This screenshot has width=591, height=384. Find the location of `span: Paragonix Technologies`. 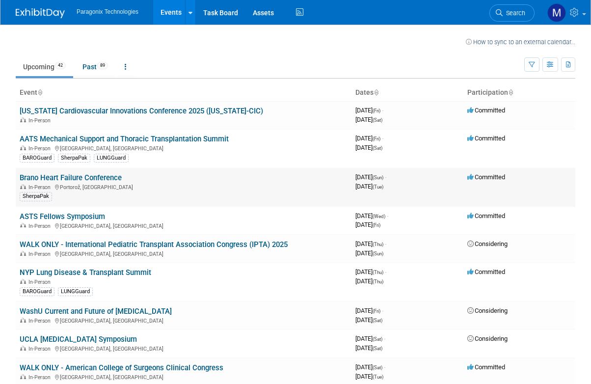

span: Paragonix Technologies is located at coordinates (107, 12).